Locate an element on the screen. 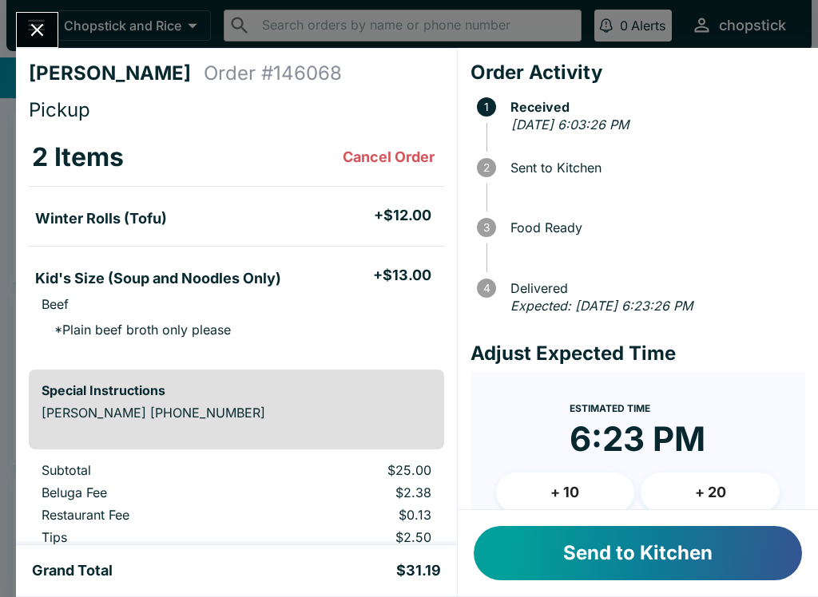 The width and height of the screenshot is (818, 597). h5: + $13.00 is located at coordinates (402, 276).